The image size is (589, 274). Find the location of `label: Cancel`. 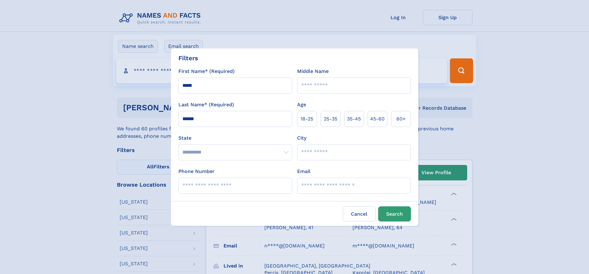

label: Cancel is located at coordinates (359, 214).